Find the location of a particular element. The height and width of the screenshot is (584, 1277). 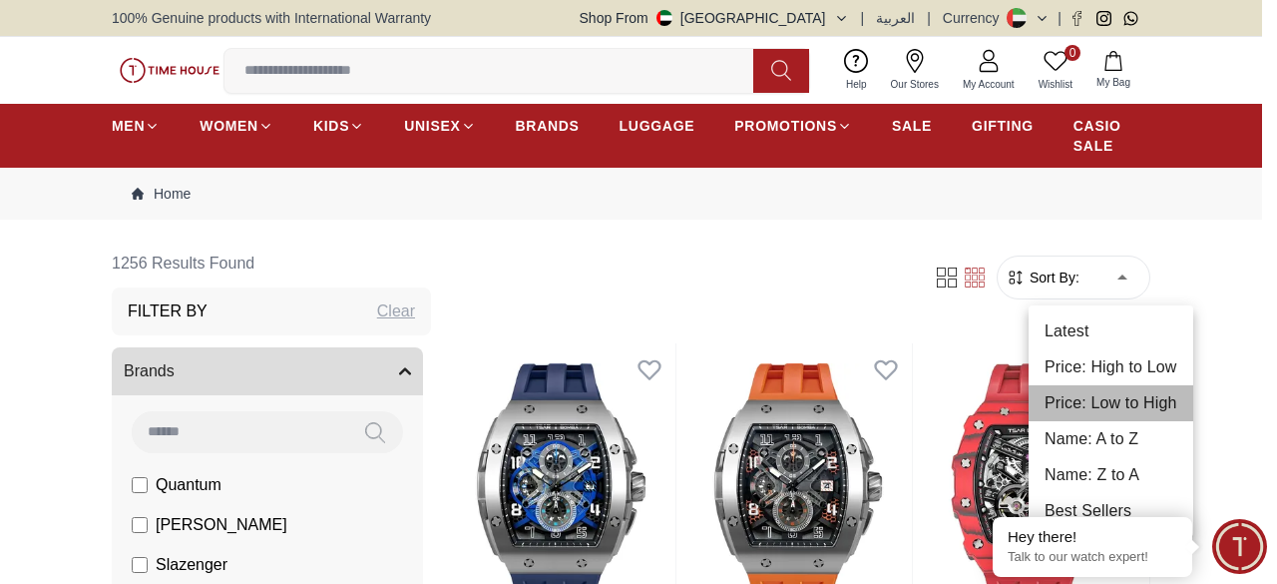

li: Name: Z to A is located at coordinates (1110, 475).